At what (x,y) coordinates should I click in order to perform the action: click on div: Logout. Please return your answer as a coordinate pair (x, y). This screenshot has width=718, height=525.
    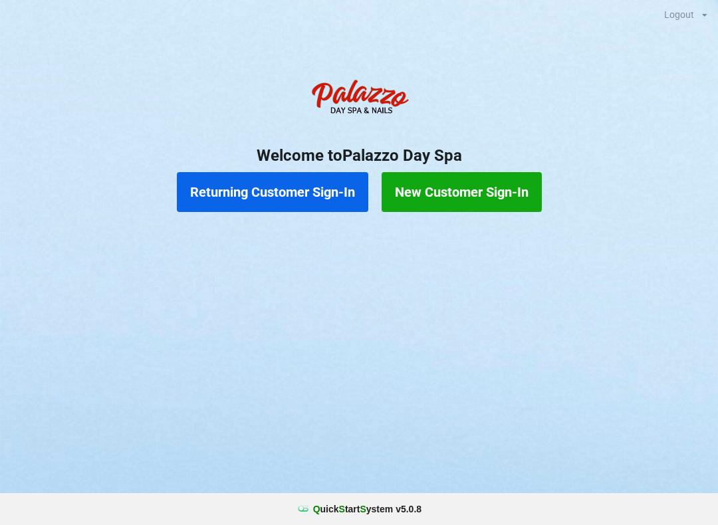
    Looking at the image, I should click on (679, 15).